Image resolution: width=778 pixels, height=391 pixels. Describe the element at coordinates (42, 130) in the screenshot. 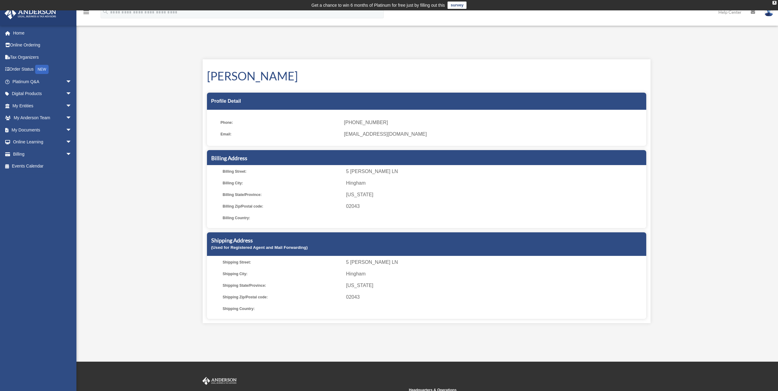

I see `a: My Documentsarrow_drop_down` at that location.